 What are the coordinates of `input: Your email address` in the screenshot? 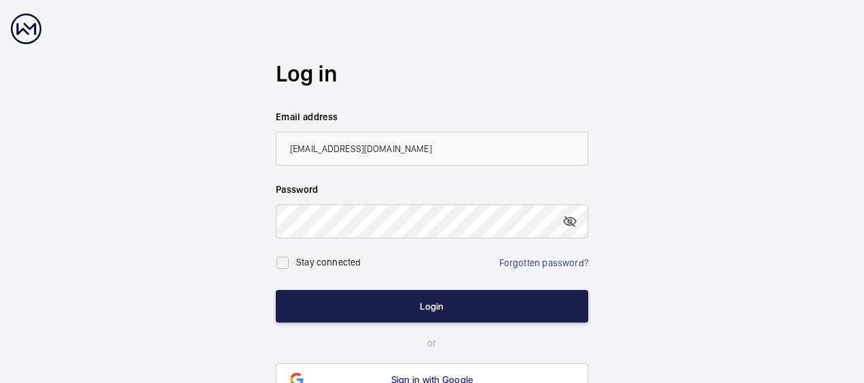 It's located at (432, 149).